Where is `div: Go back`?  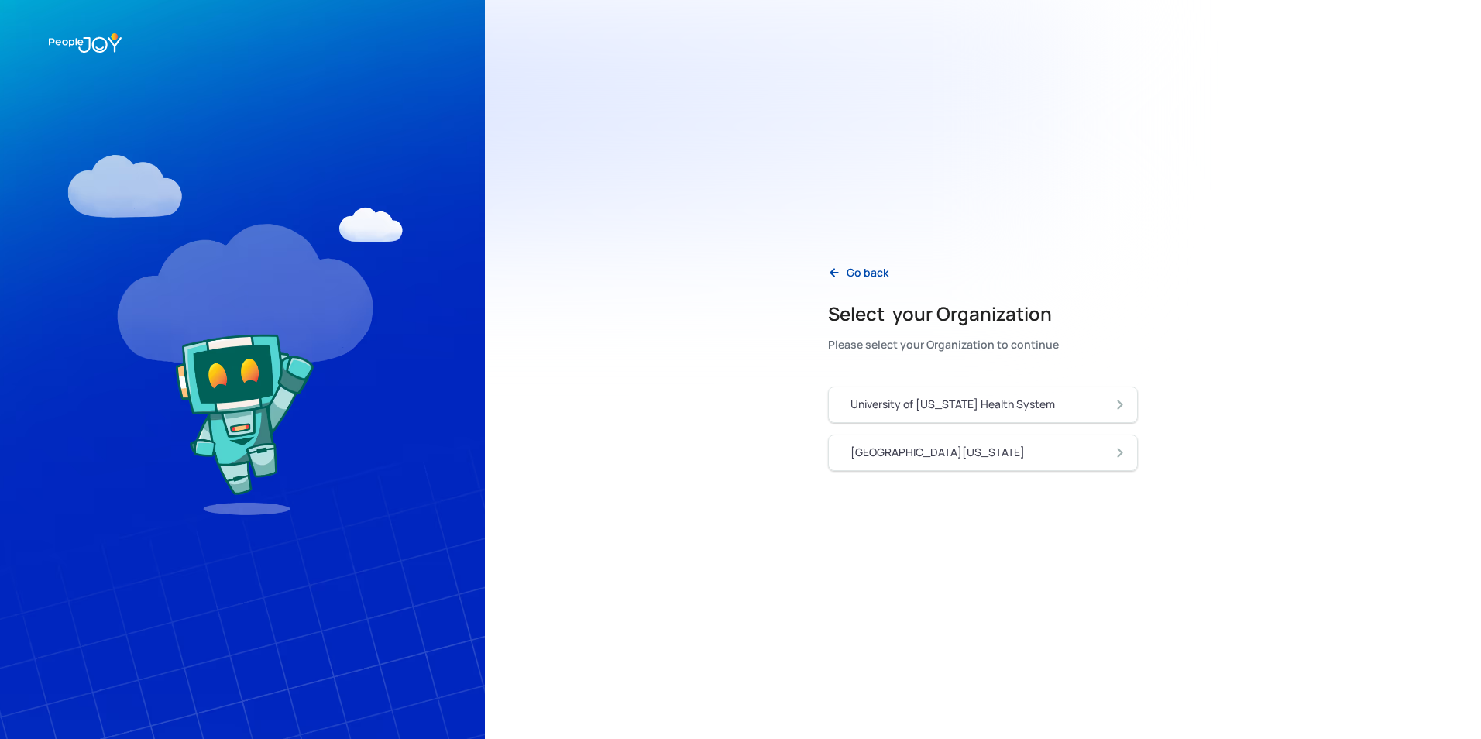
div: Go back is located at coordinates (868, 273).